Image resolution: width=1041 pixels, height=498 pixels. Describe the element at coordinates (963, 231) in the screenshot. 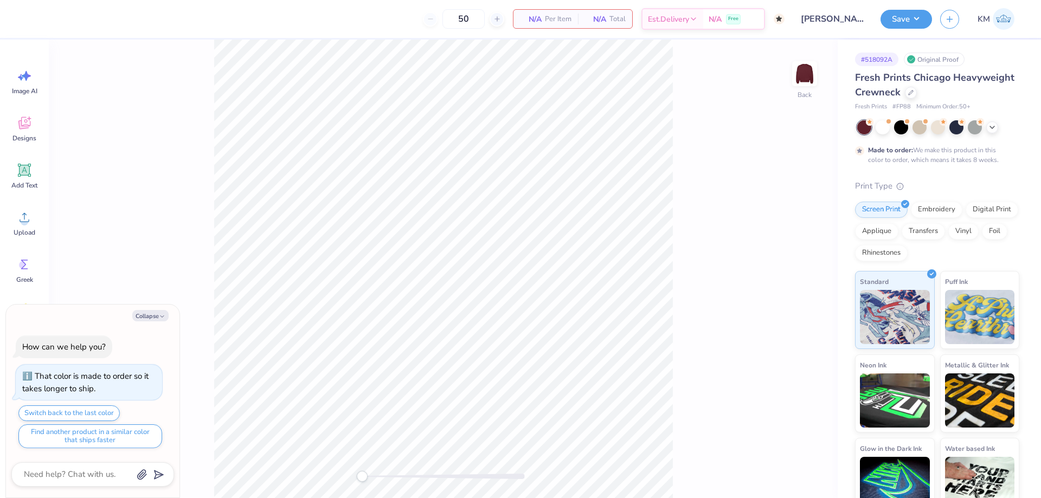

I see `div: Vinyl` at that location.